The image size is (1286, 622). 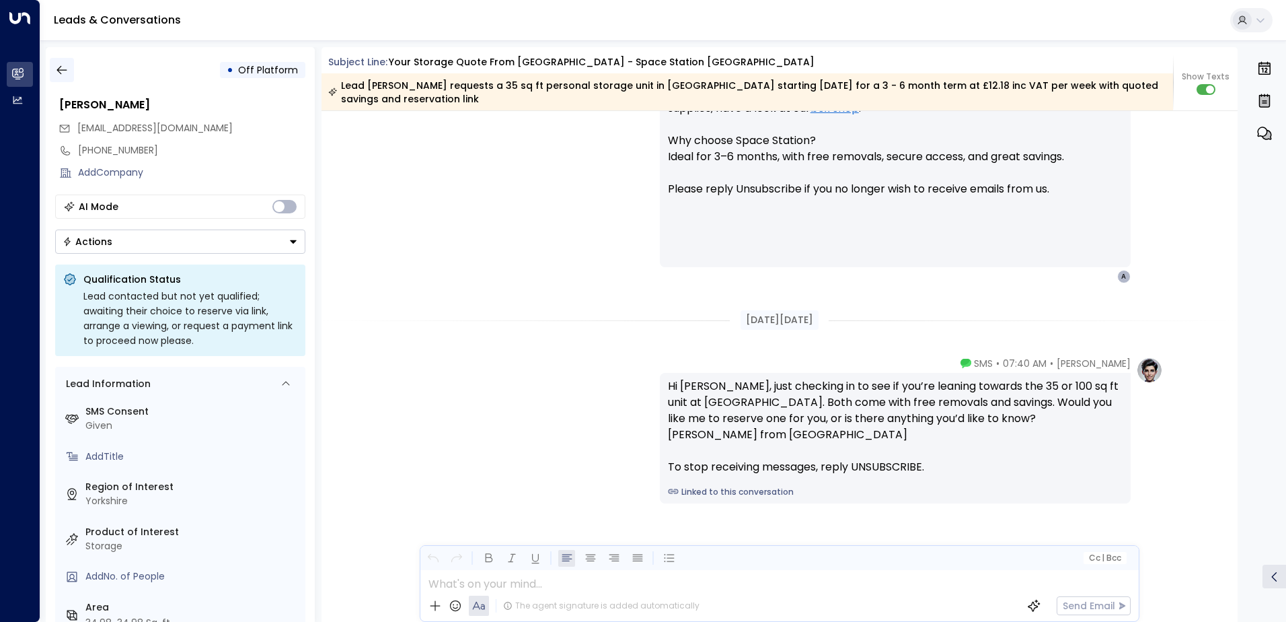 What do you see at coordinates (117, 20) in the screenshot?
I see `a: Leads & Conversations` at bounding box center [117, 20].